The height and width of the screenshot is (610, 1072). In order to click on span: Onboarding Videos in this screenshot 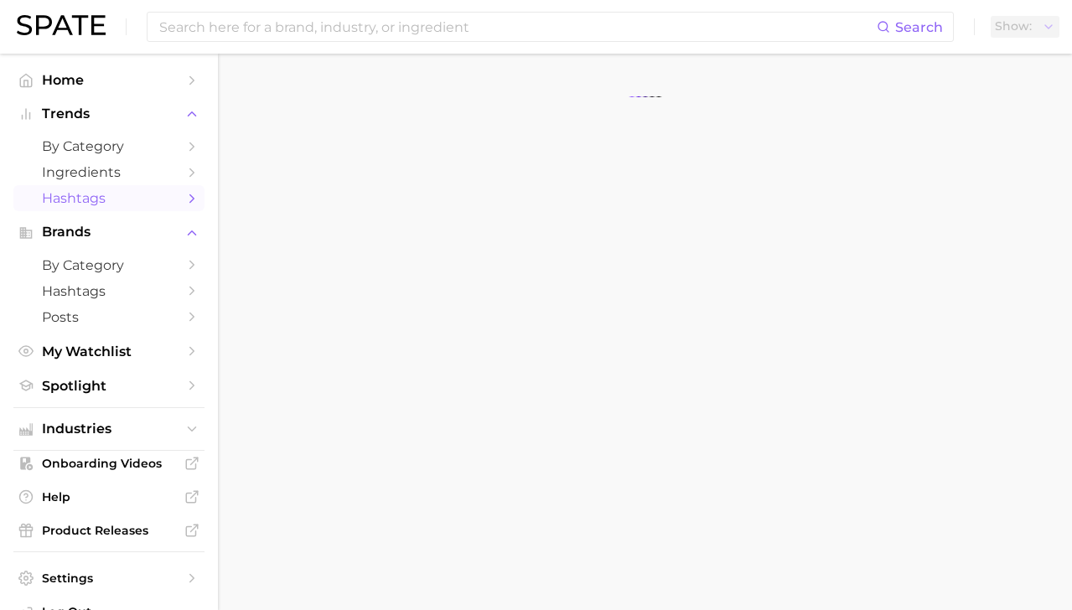, I will do `click(109, 464)`.